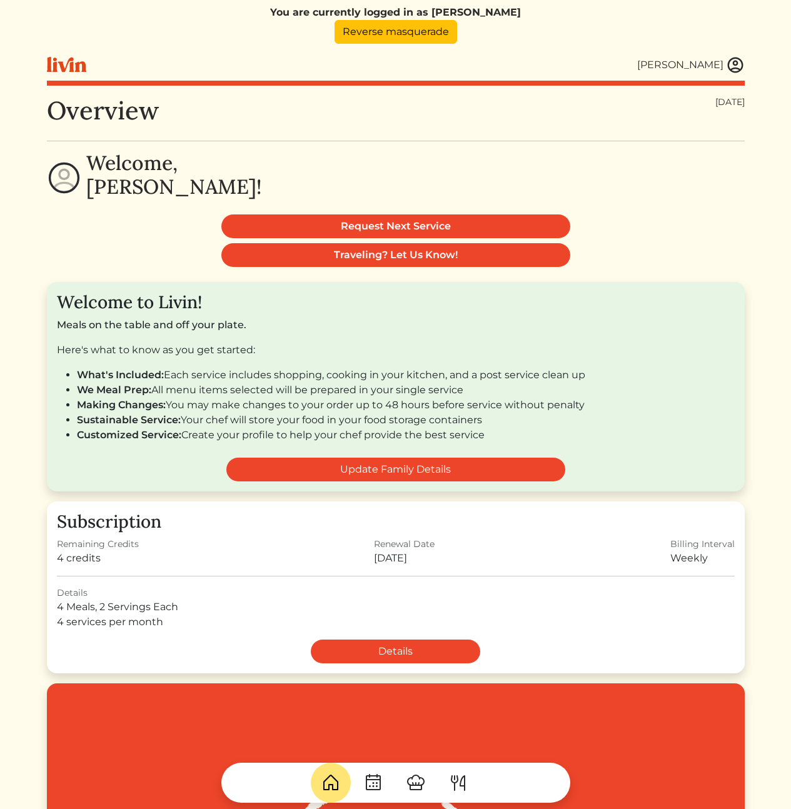  What do you see at coordinates (396, 226) in the screenshot?
I see `a: Request Next Service` at bounding box center [396, 226].